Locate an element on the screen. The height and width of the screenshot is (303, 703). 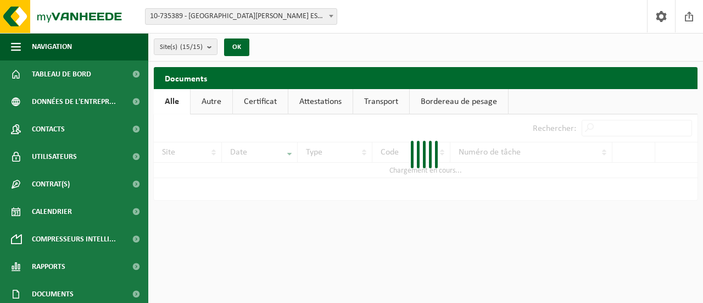
span: Compresseurs intelli... is located at coordinates (74, 239).